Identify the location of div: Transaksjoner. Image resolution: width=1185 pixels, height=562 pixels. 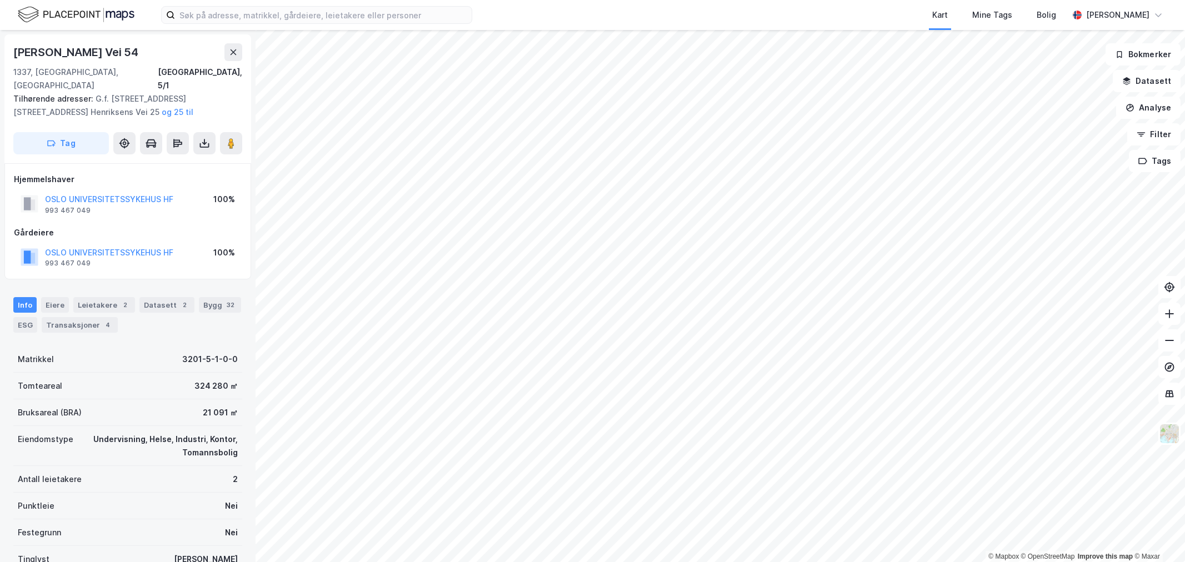
(79, 325).